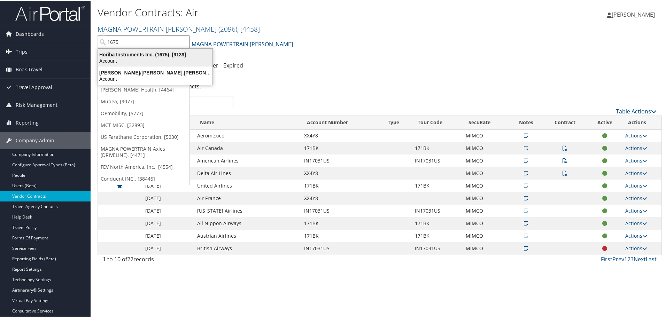 The image size is (666, 317). What do you see at coordinates (247, 198) in the screenshot?
I see `td: Air France` at bounding box center [247, 198].